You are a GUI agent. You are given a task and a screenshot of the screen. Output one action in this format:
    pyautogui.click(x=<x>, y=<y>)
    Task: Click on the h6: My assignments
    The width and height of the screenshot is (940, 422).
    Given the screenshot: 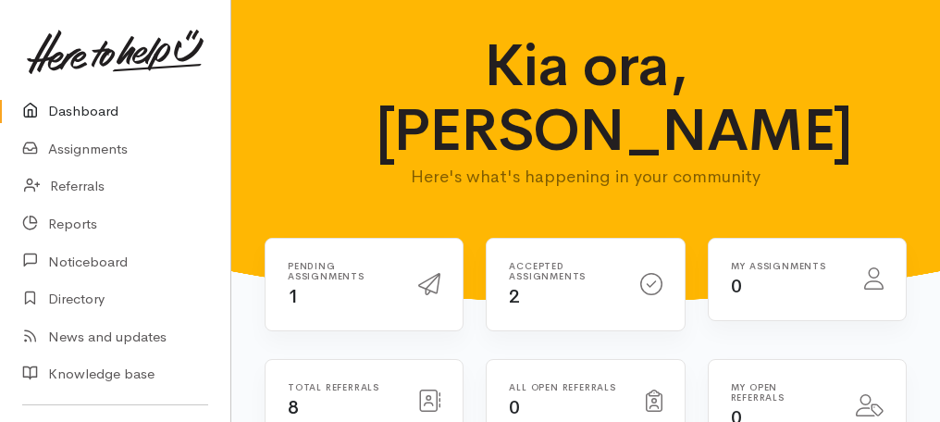 What is the action you would take?
    pyautogui.click(x=787, y=266)
    